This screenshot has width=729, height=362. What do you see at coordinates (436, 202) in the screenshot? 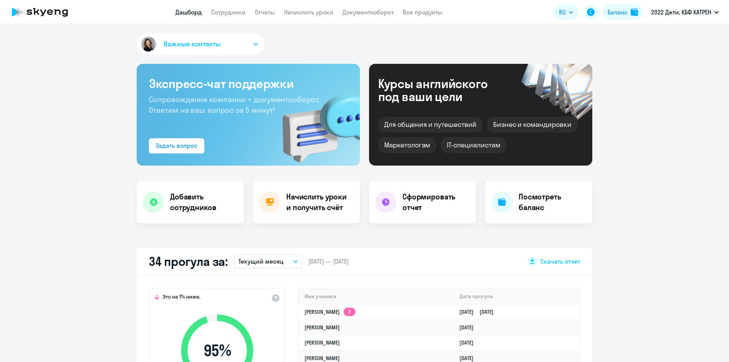
I see `h4: Сформировать отчет` at bounding box center [436, 202].